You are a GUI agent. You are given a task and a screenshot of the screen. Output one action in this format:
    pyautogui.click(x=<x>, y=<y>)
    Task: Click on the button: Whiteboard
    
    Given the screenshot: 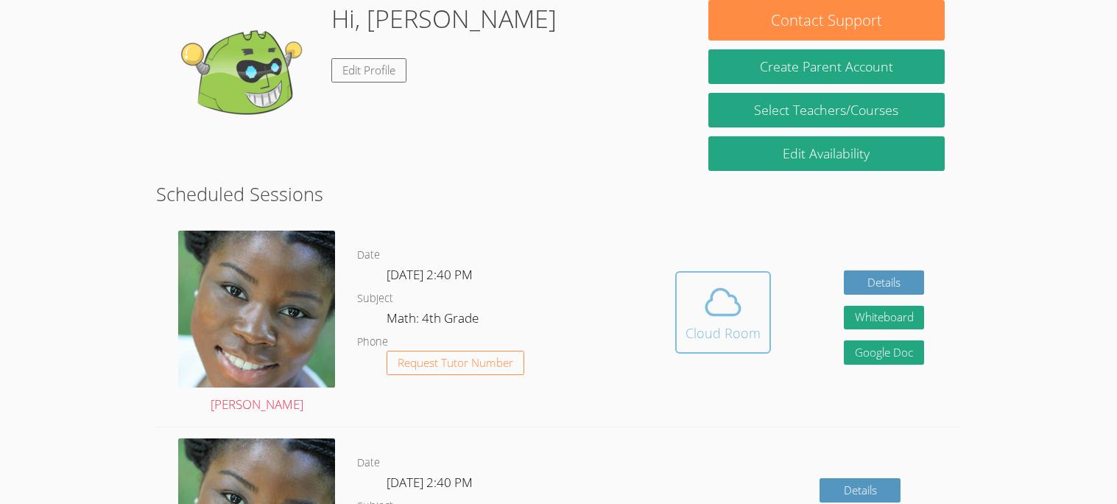 What is the action you would take?
    pyautogui.click(x=884, y=317)
    